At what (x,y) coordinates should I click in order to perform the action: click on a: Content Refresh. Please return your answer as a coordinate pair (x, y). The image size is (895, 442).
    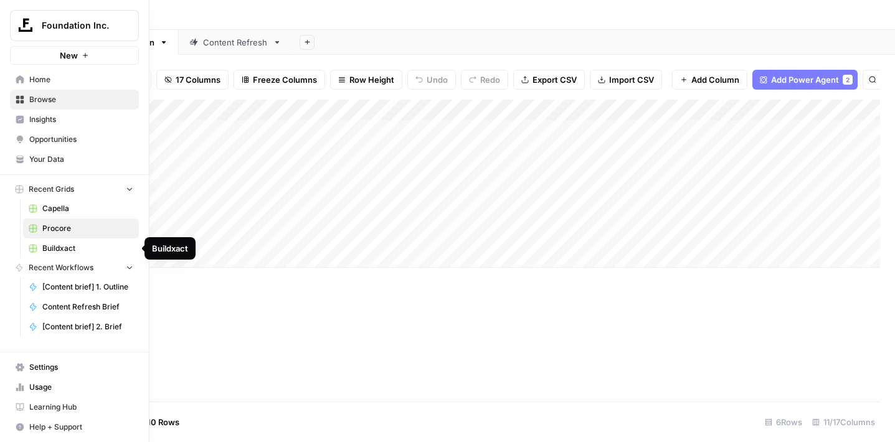
    Looking at the image, I should click on (235, 42).